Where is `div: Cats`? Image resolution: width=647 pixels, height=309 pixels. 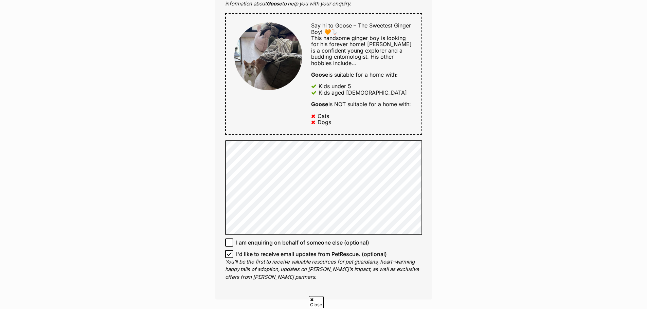
div: Cats is located at coordinates (323, 116).